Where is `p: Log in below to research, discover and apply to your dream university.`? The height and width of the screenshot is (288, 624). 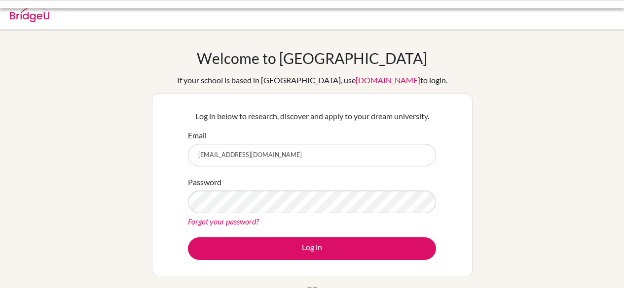
p: Log in below to research, discover and apply to your dream university. is located at coordinates (312, 116).